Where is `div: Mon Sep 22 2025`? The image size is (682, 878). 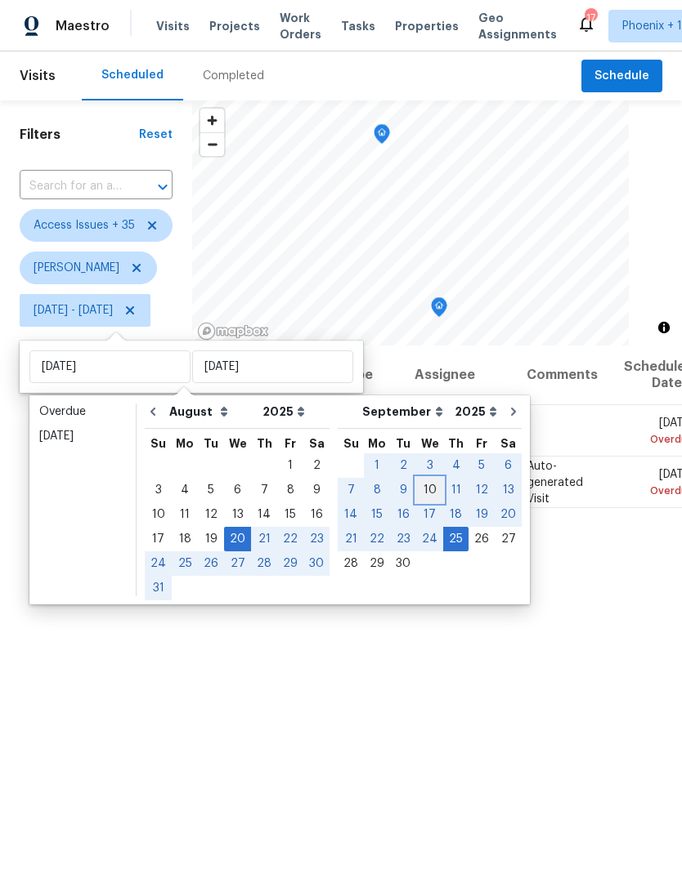
div: Mon Sep 22 2025 is located at coordinates (377, 539).